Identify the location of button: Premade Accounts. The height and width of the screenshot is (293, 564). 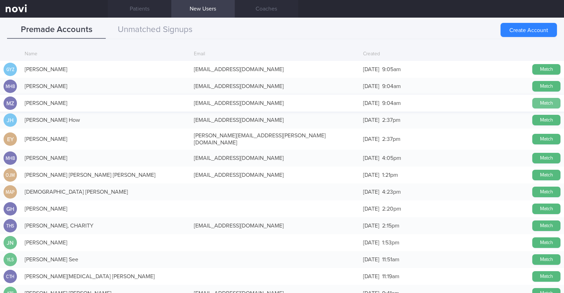
(56, 30).